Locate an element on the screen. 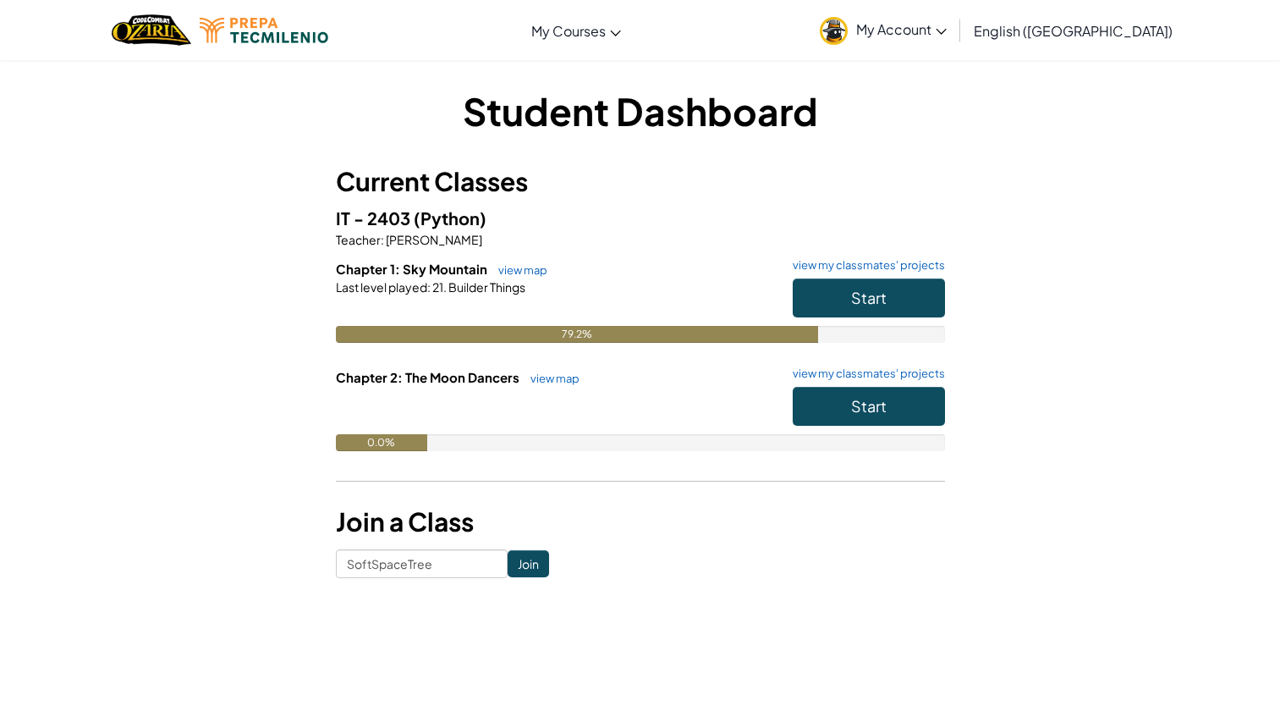 The height and width of the screenshot is (706, 1280). span: Chapter 2: The Moon Dancers is located at coordinates (429, 377).